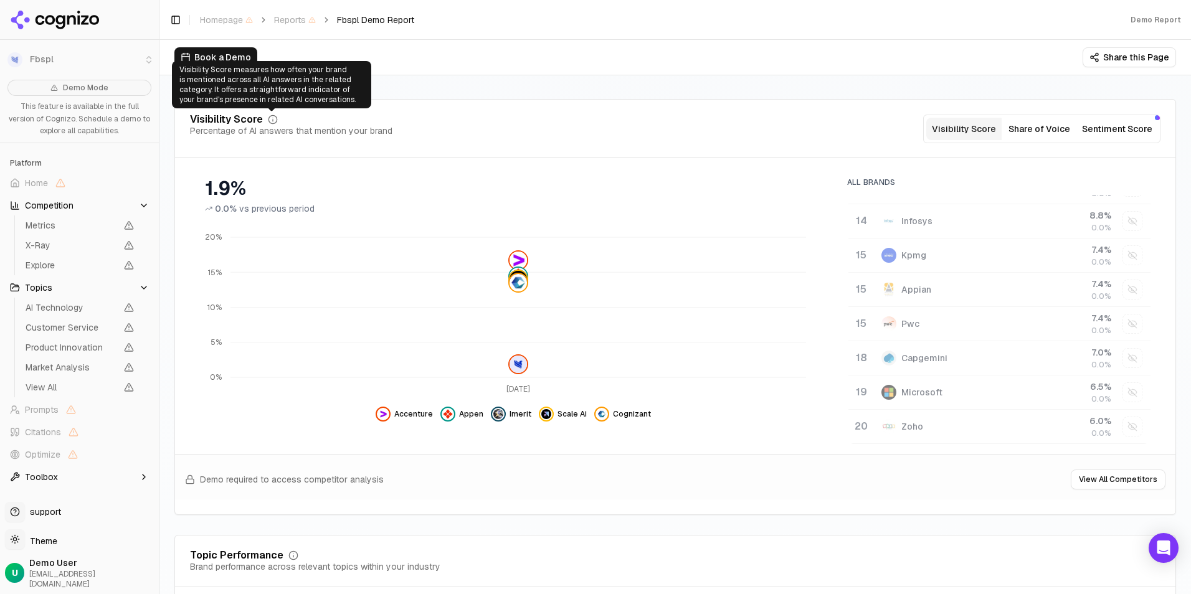 Image resolution: width=1191 pixels, height=594 pixels. I want to click on div: Percentage of AI answers that mention your brand, so click(291, 131).